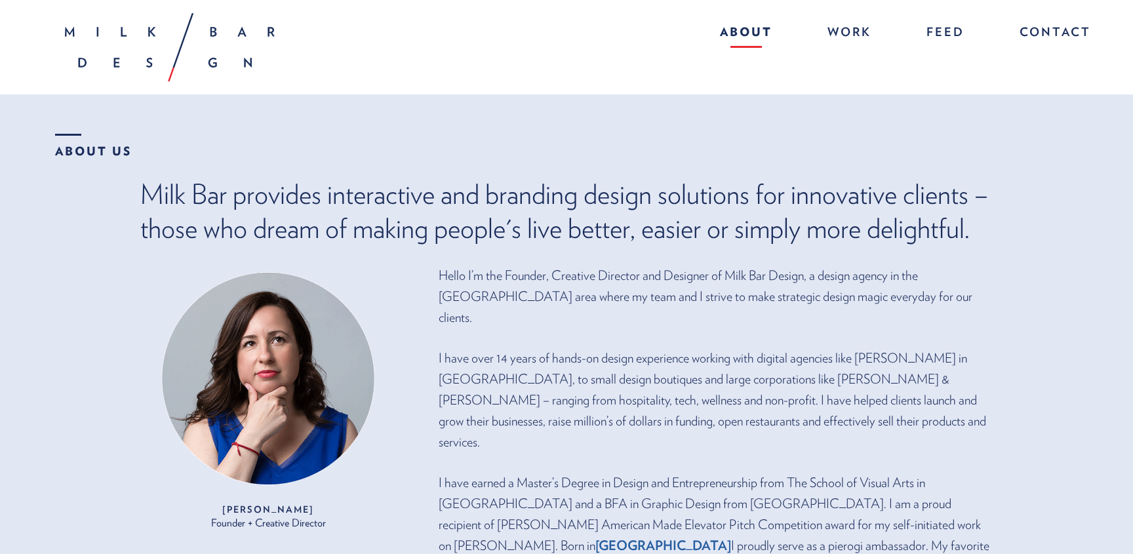 This screenshot has height=554, width=1133. What do you see at coordinates (93, 146) in the screenshot?
I see `strong: About us` at bounding box center [93, 146].